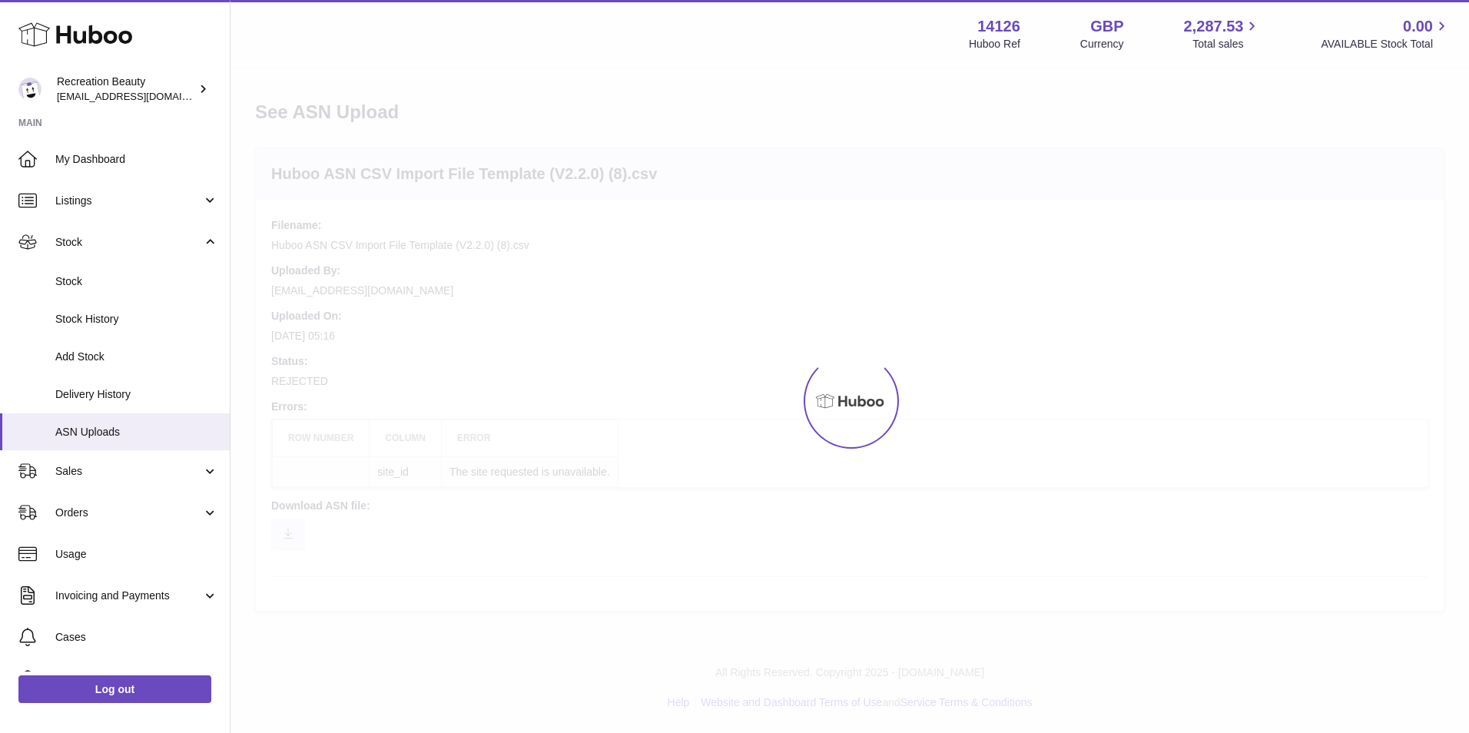 The image size is (1469, 733). What do you see at coordinates (30, 89) in the screenshot?
I see `img: internalAdmin-14126@internal.huboo.com` at bounding box center [30, 89].